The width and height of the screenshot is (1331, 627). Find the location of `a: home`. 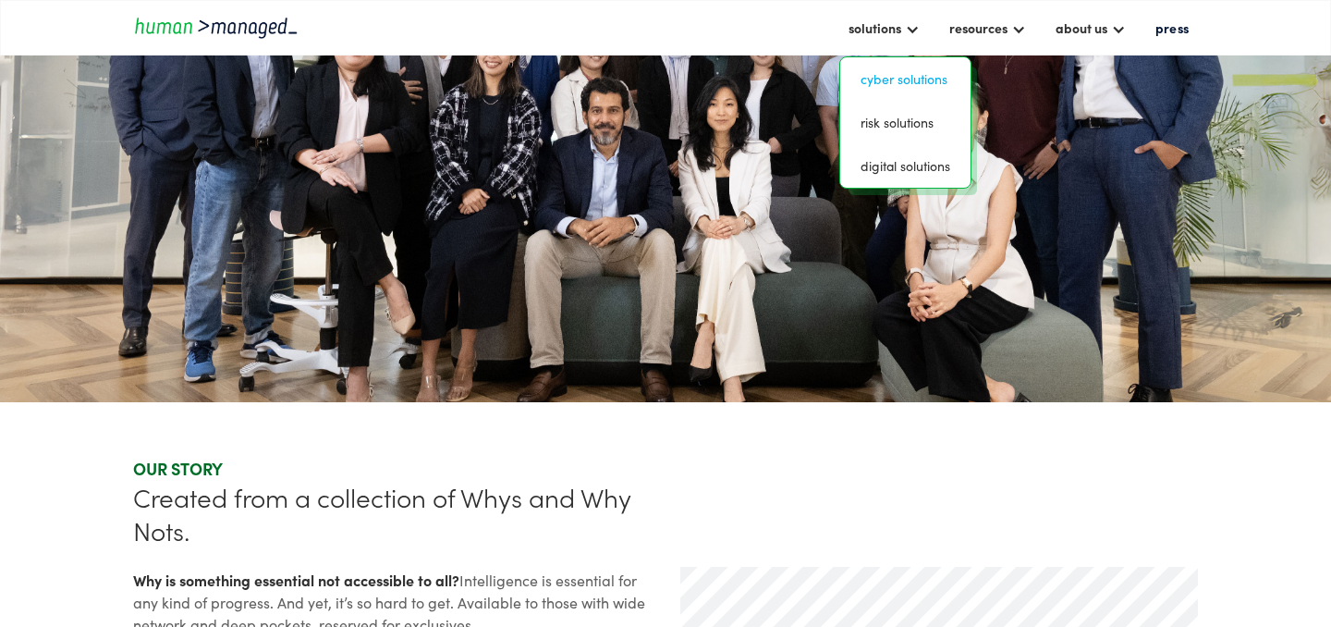

a: home is located at coordinates (216, 27).